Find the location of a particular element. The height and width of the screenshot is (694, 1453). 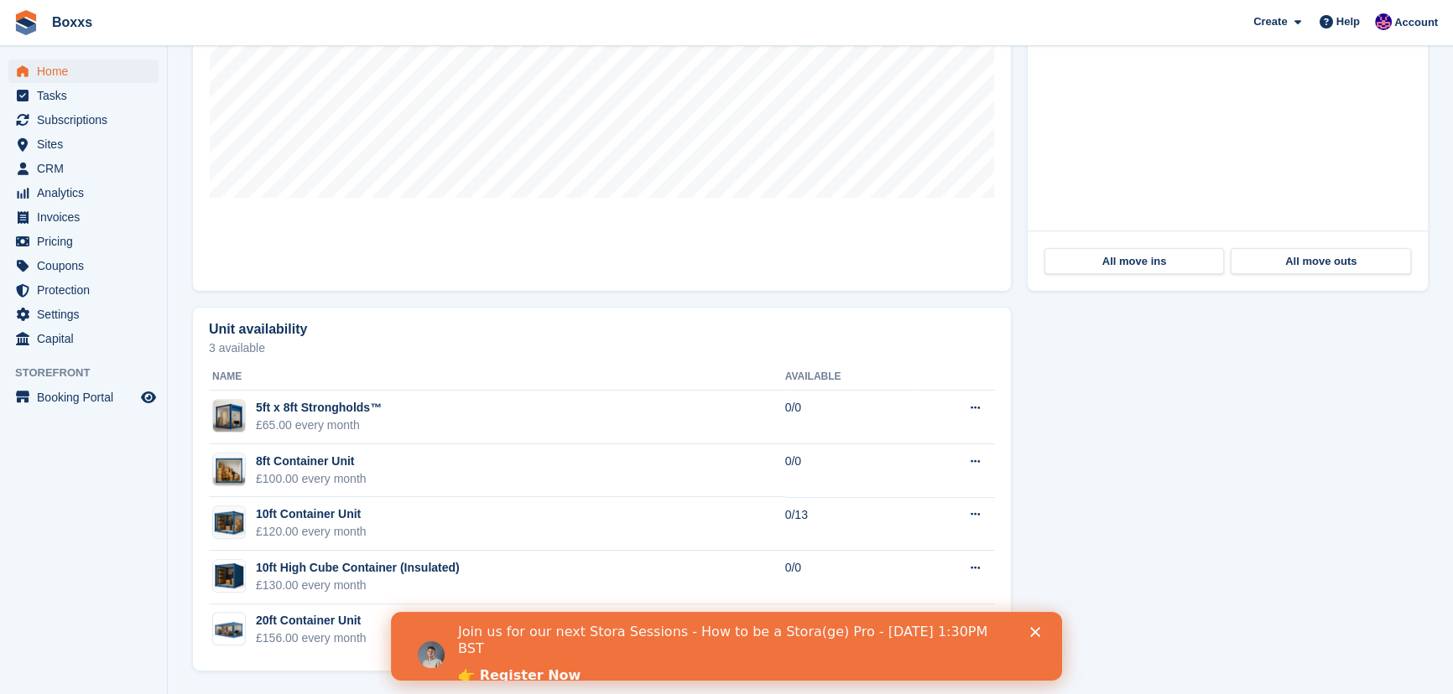

div: £100.00 every month is located at coordinates (311, 479).